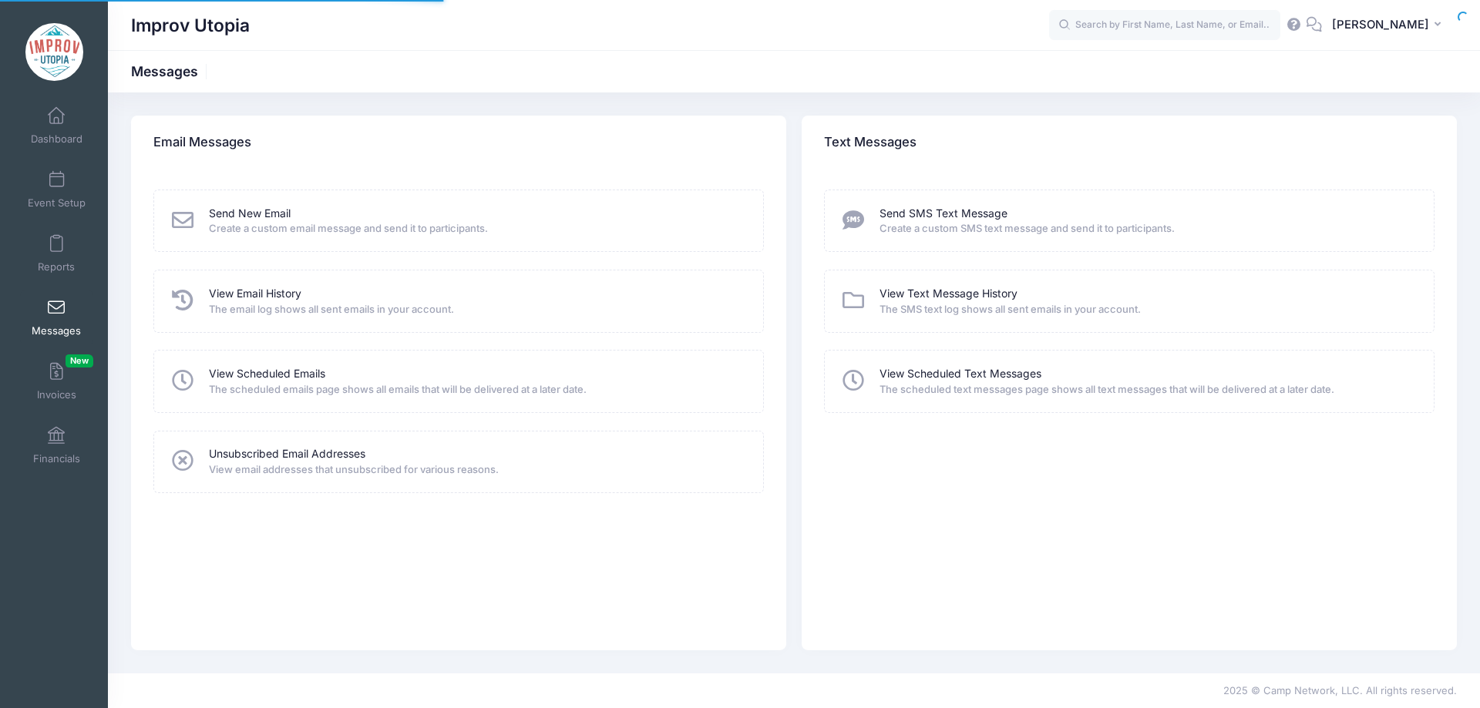 This screenshot has height=708, width=1480. What do you see at coordinates (870, 143) in the screenshot?
I see `h4: Text Messages` at bounding box center [870, 143].